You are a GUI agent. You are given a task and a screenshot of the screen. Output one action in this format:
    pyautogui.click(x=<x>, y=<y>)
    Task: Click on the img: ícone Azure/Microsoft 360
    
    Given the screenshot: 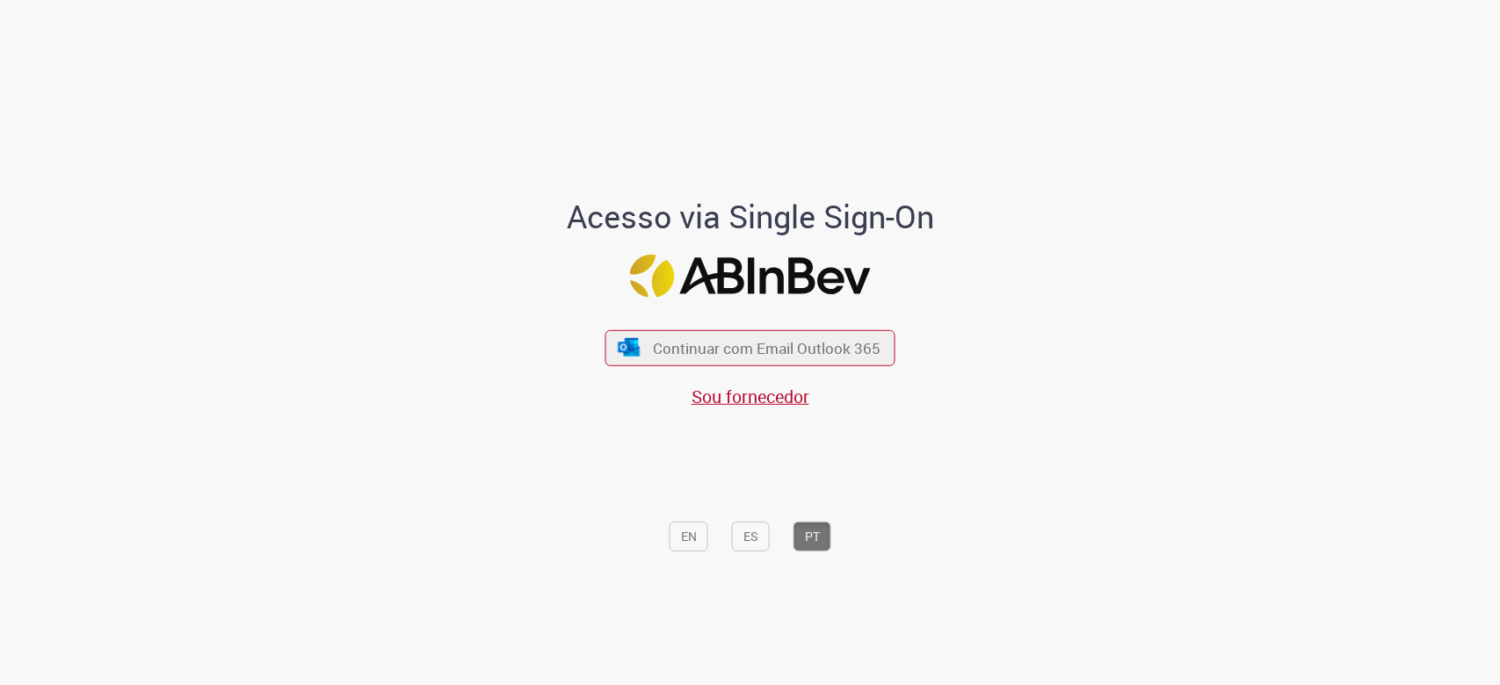 What is the action you would take?
    pyautogui.click(x=628, y=347)
    